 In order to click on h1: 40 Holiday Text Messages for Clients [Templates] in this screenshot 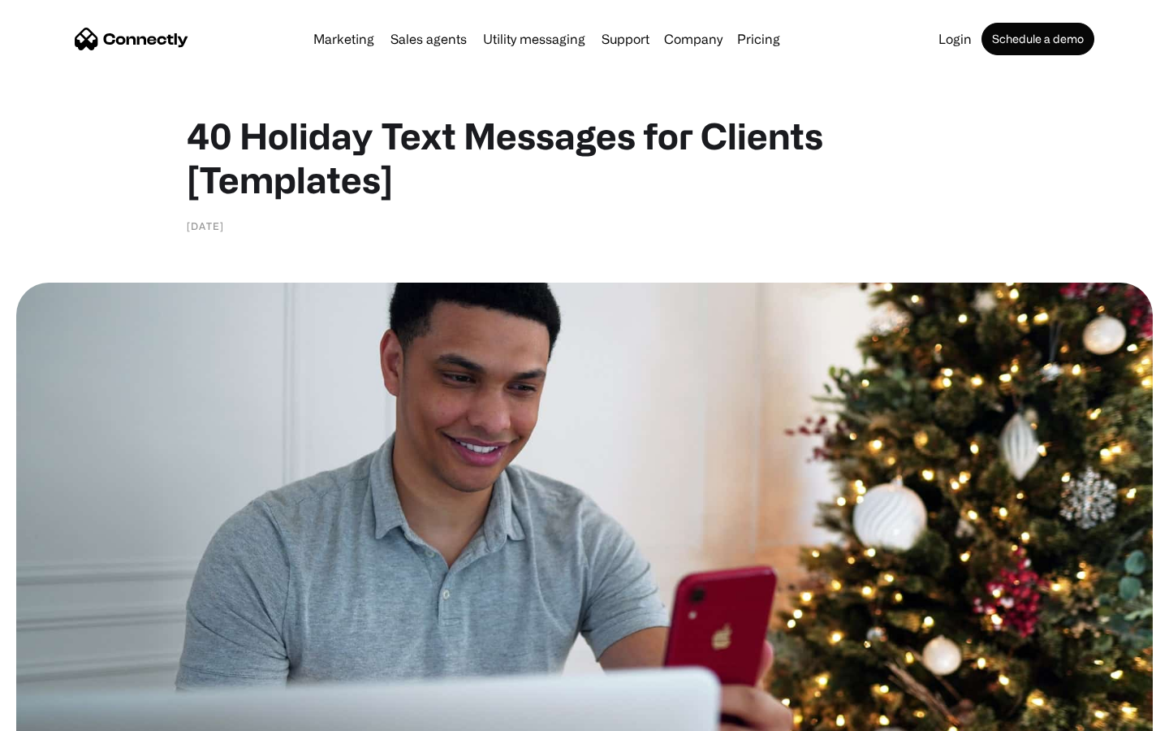, I will do `click(585, 158)`.